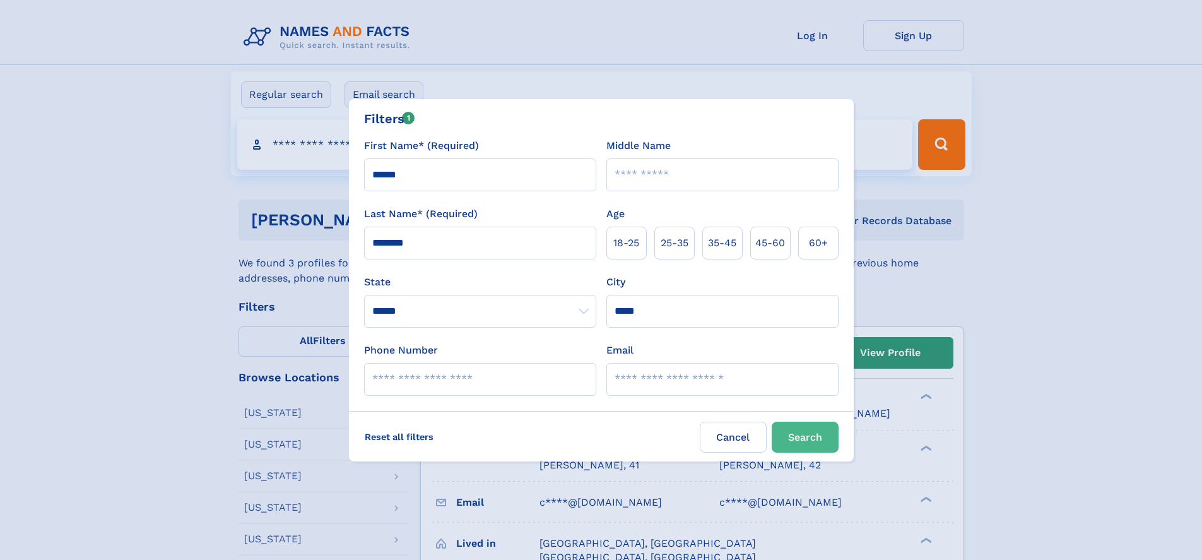 The width and height of the screenshot is (1202, 560). I want to click on span: 35‑45, so click(722, 243).